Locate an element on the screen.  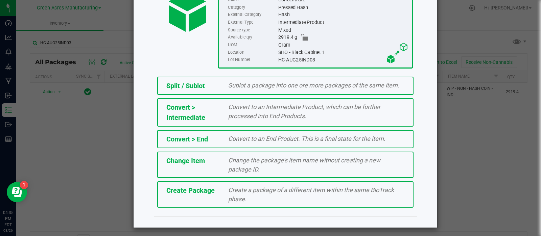
label: External Type is located at coordinates (252, 22).